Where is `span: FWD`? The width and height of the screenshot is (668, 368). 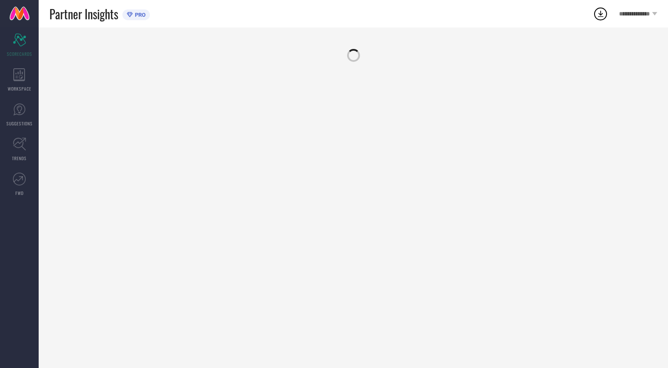
span: FWD is located at coordinates (19, 193).